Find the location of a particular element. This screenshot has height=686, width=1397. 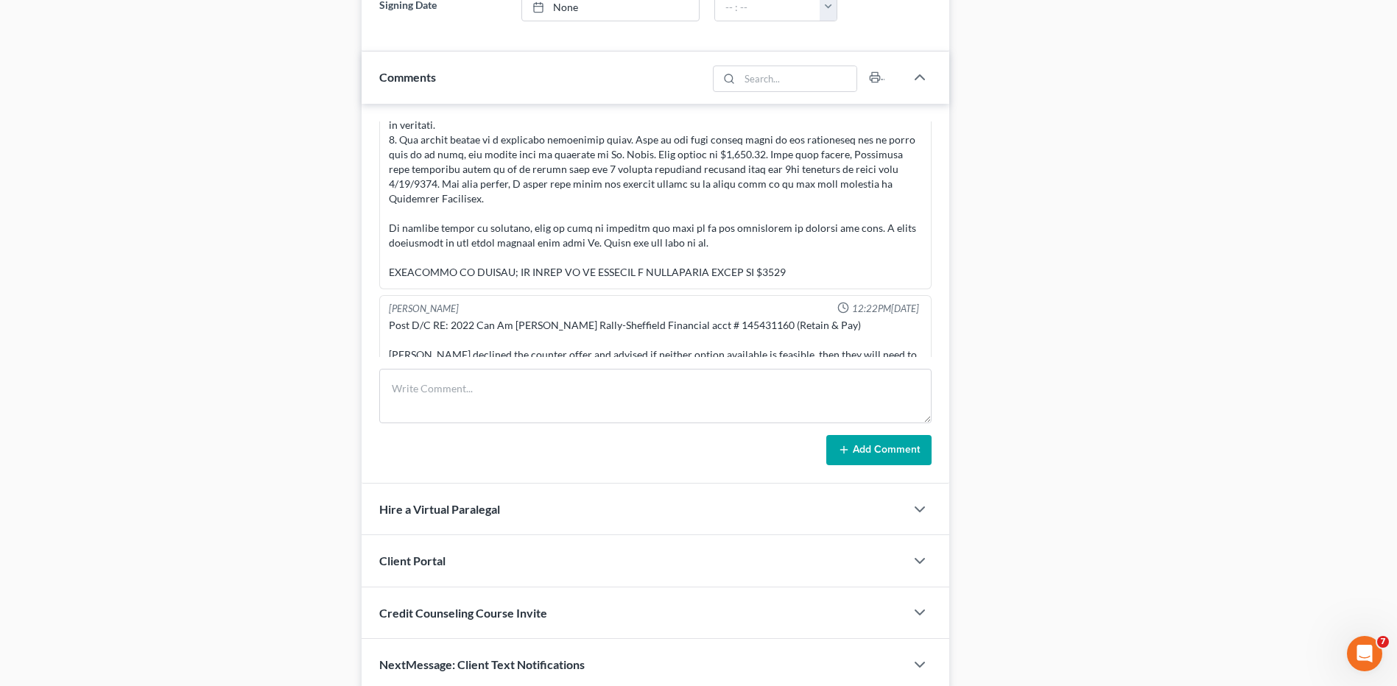

span: Credit Counseling Course Invite is located at coordinates (463, 613).